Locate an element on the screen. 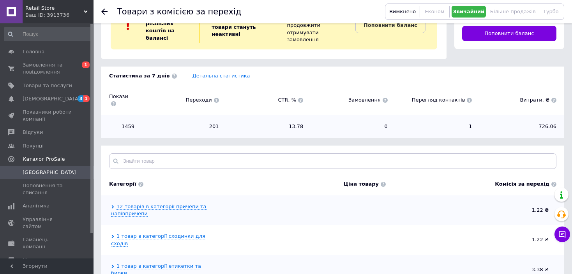  span: Головна is located at coordinates (33, 52).